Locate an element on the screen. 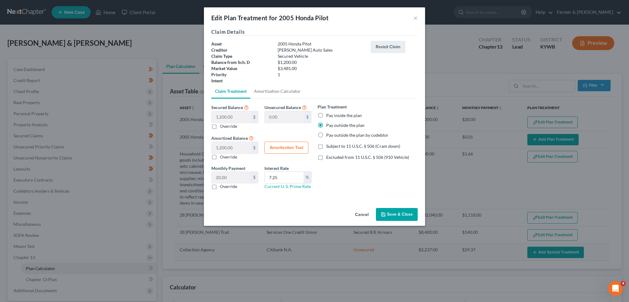  a: Current U. S. Prime Rate is located at coordinates (288, 186).